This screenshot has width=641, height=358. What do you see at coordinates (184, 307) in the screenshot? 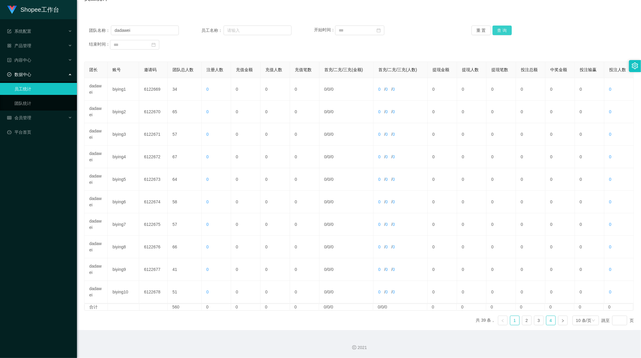
I see `td: 560` at bounding box center [184, 307].